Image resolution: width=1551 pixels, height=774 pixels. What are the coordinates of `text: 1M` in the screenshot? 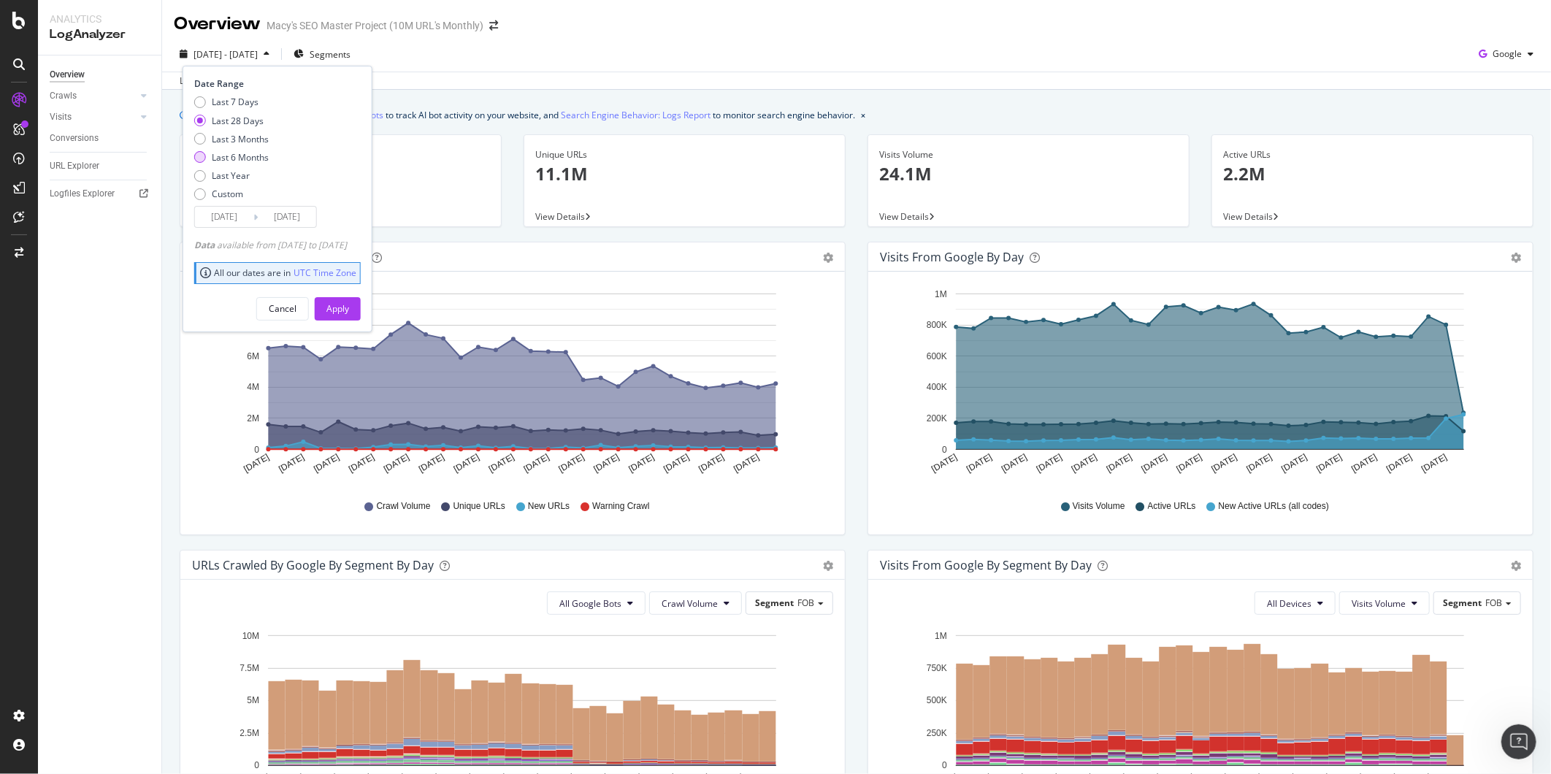 It's located at (941, 294).